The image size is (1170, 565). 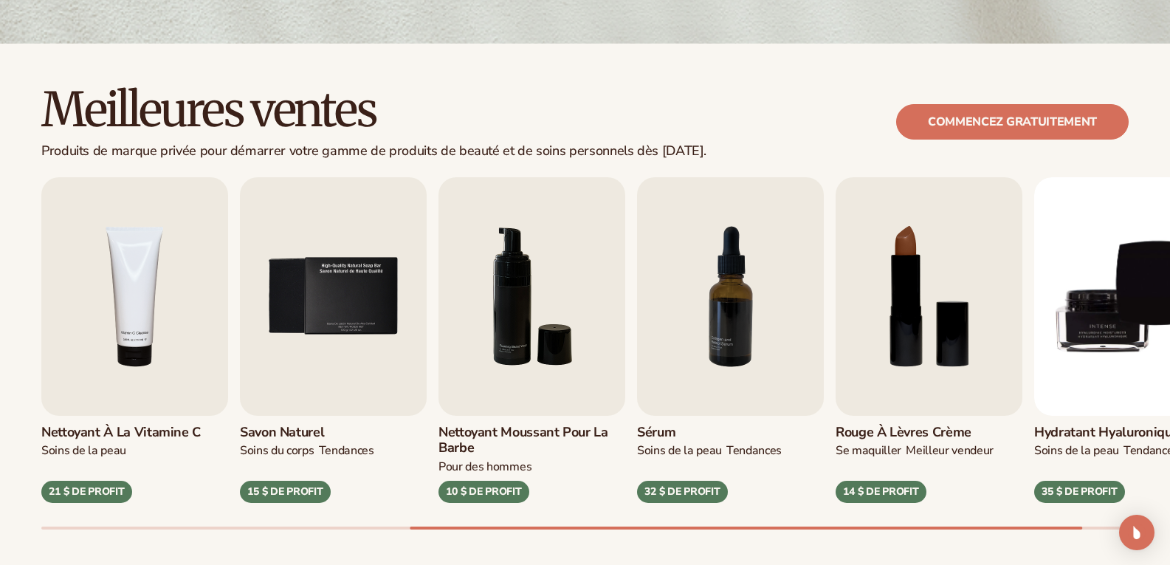 What do you see at coordinates (1079, 491) in the screenshot?
I see `font: 35 $ ​​DE PROFIT` at bounding box center [1079, 491].